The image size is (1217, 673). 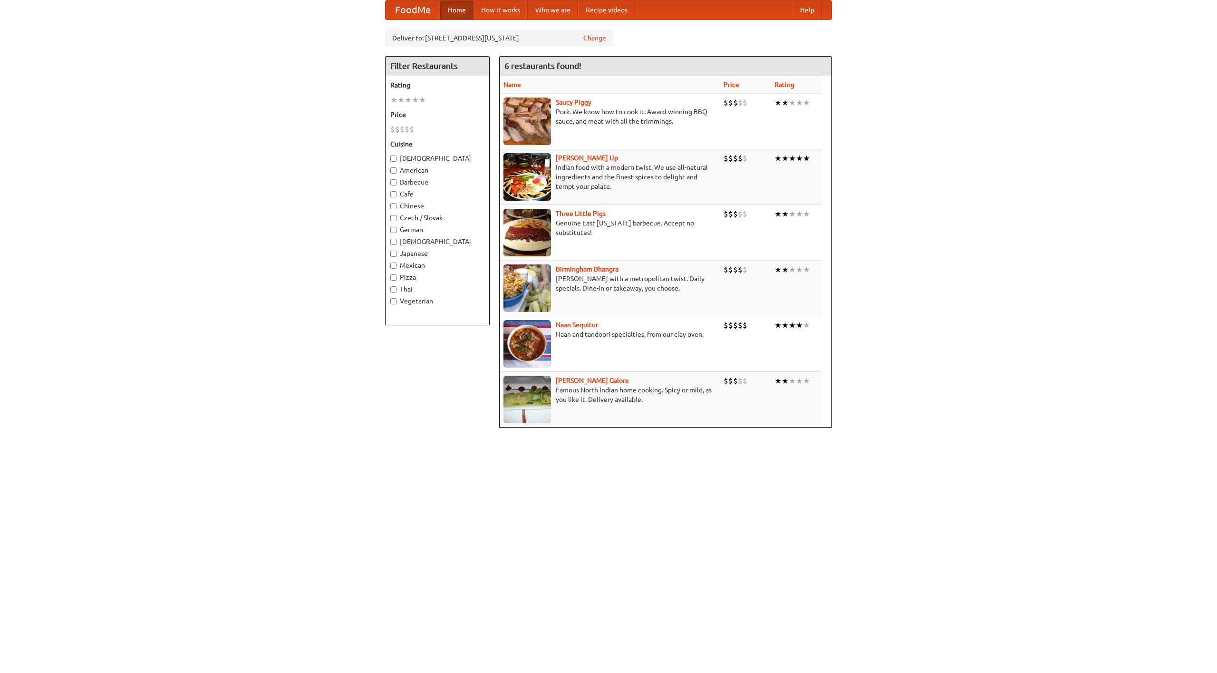 I want to click on input: American, so click(x=393, y=170).